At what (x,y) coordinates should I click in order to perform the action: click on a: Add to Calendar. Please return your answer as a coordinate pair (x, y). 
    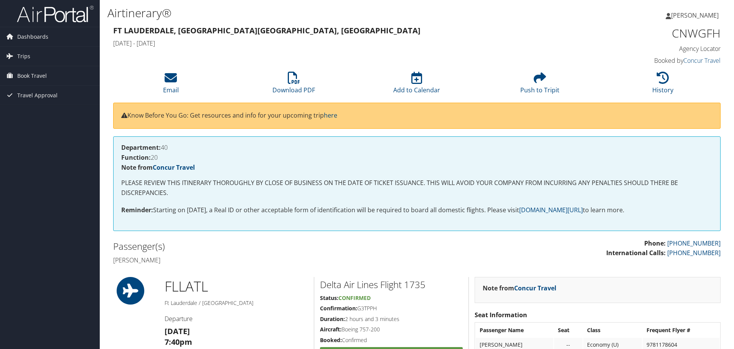
    Looking at the image, I should click on (417, 85).